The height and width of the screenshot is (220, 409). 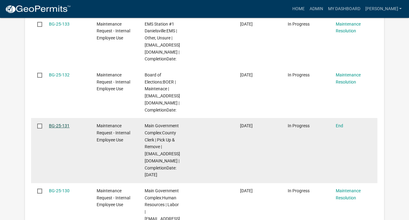 What do you see at coordinates (59, 126) in the screenshot?
I see `a: BG-25-131` at bounding box center [59, 126].